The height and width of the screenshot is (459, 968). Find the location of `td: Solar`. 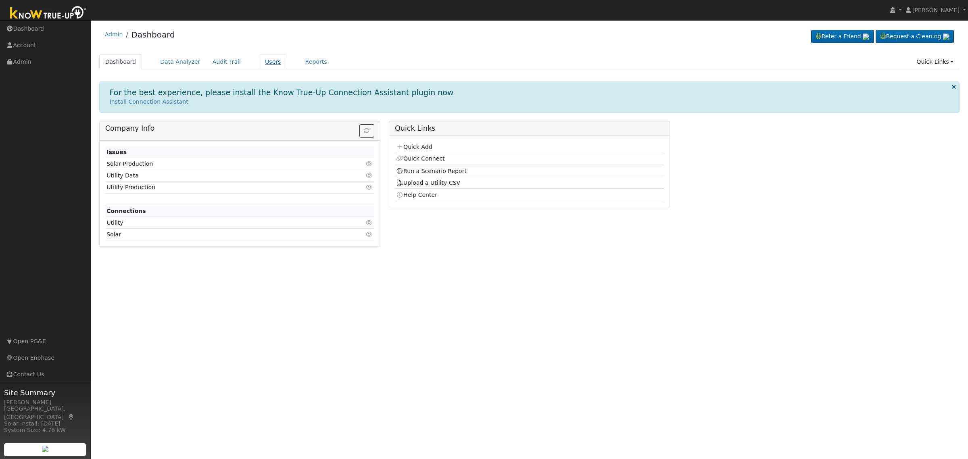

td: Solar is located at coordinates (218, 234).